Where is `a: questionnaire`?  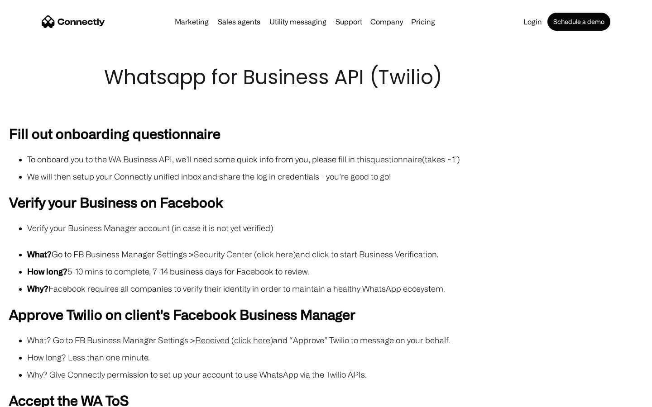 a: questionnaire is located at coordinates (396, 159).